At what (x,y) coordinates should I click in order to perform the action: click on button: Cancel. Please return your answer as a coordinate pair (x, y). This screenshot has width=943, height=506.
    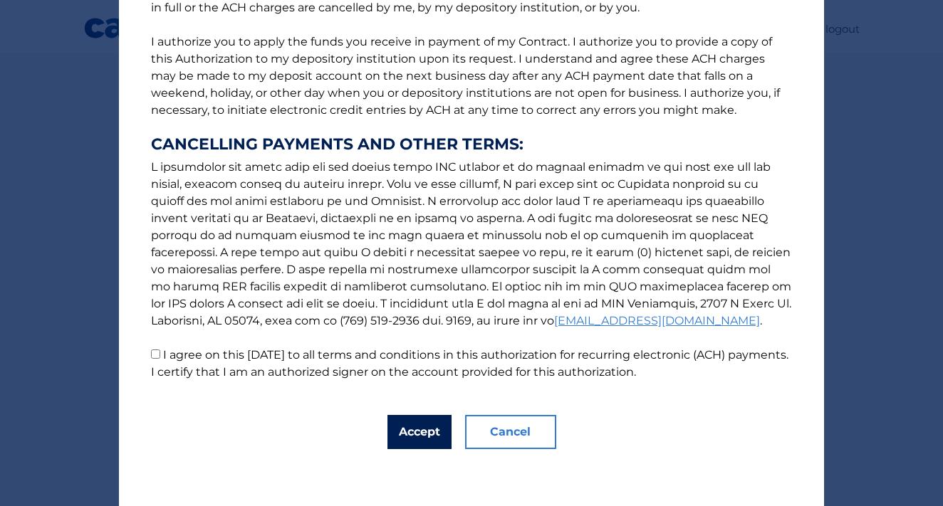
    Looking at the image, I should click on (511, 432).